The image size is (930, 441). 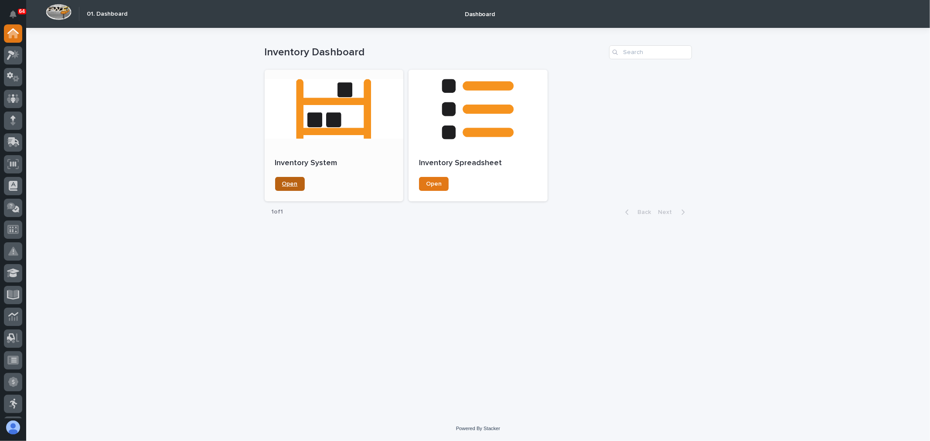 I want to click on span: Next, so click(x=668, y=212).